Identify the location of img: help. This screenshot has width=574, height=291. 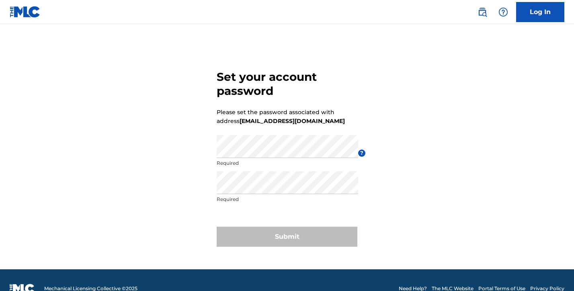
(503, 12).